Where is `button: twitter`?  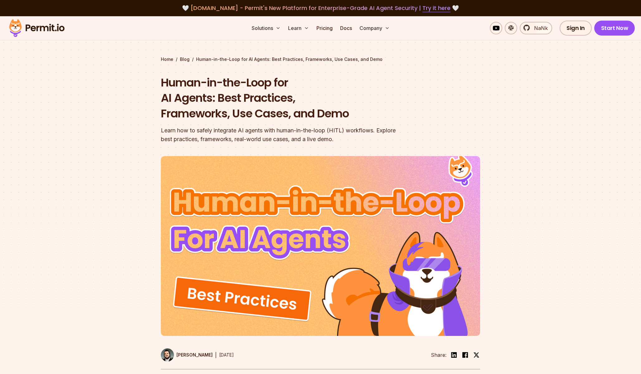 button: twitter is located at coordinates (477, 355).